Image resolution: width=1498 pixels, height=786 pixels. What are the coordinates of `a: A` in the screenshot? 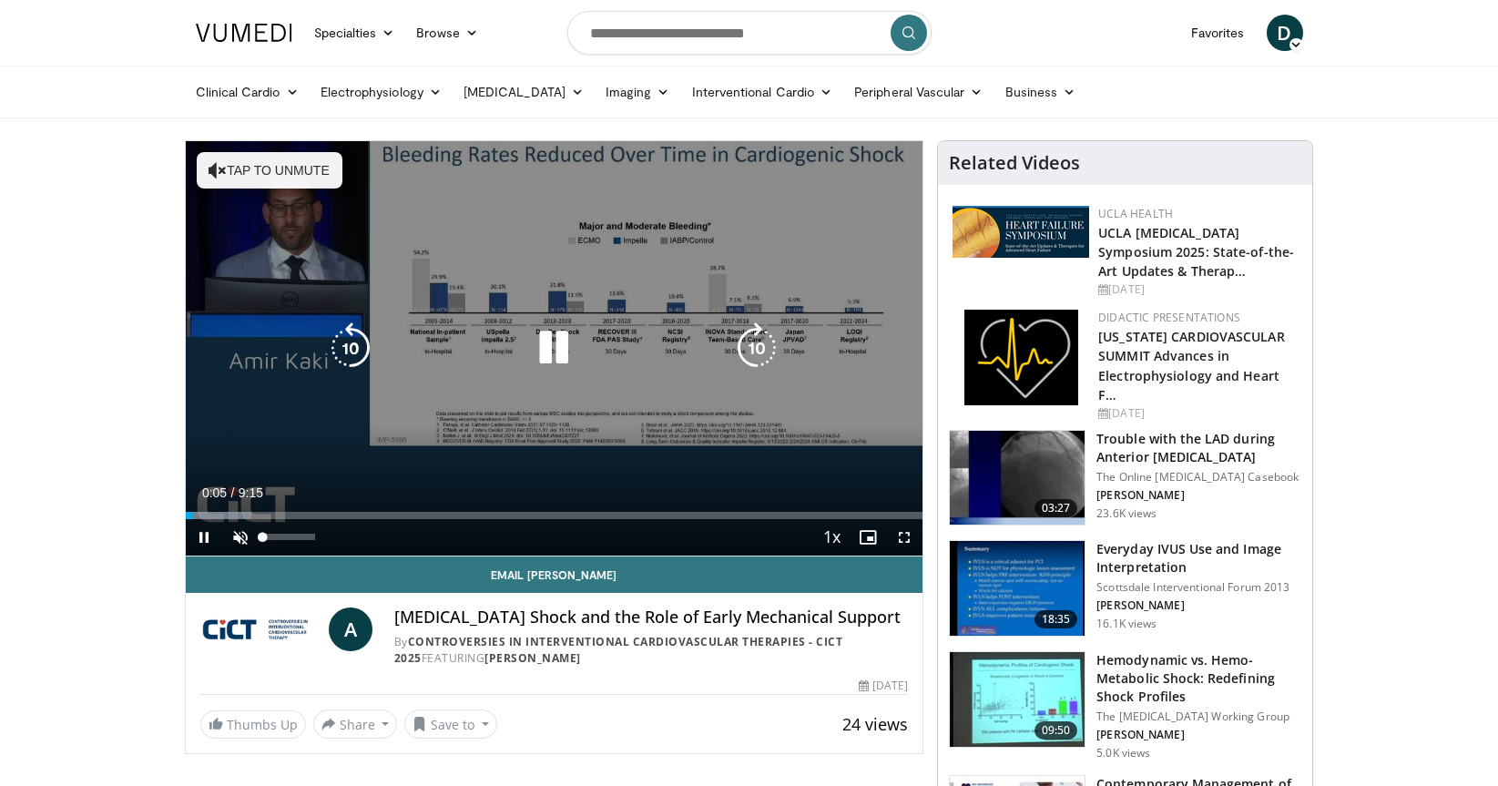 It's located at (351, 629).